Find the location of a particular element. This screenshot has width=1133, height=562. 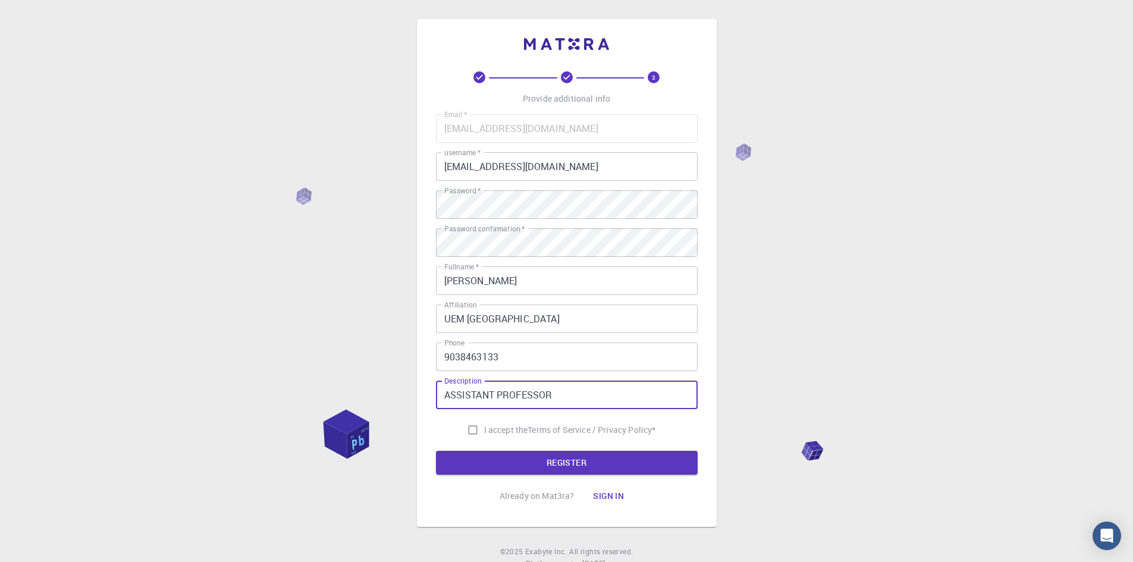

label: Email is located at coordinates (456, 114).